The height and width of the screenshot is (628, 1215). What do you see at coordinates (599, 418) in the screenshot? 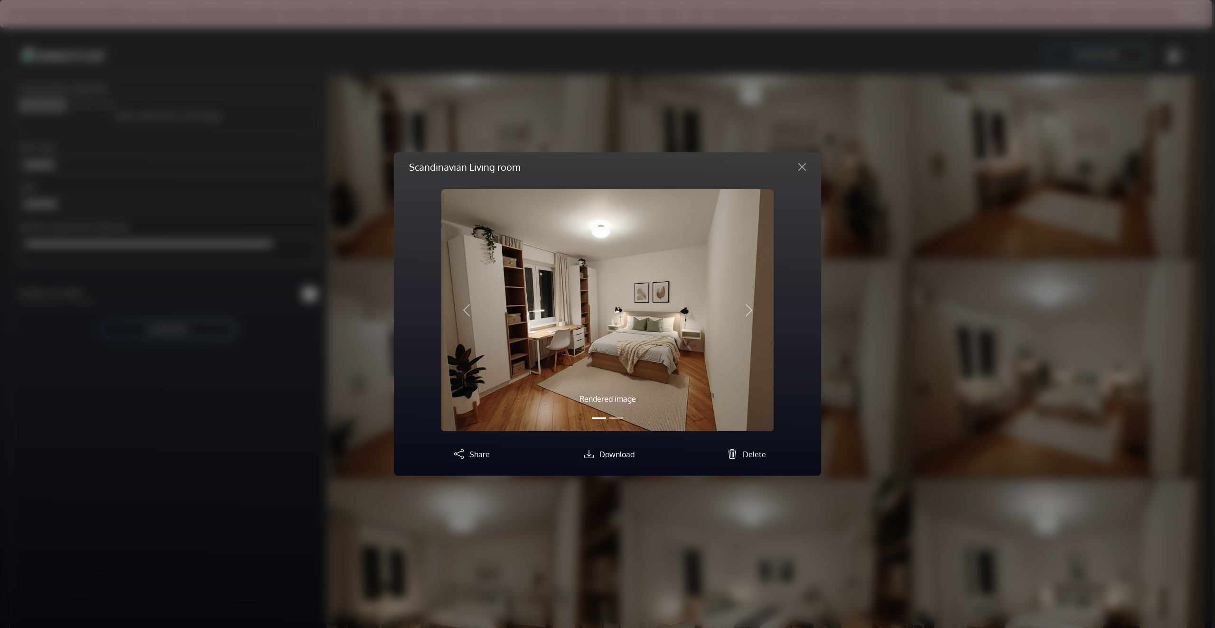
I see `button: Slide 1` at bounding box center [599, 418].